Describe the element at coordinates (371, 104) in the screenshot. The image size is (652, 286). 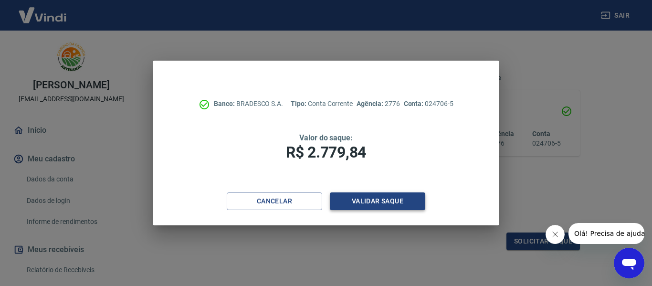
I see `span: Agência:` at that location.